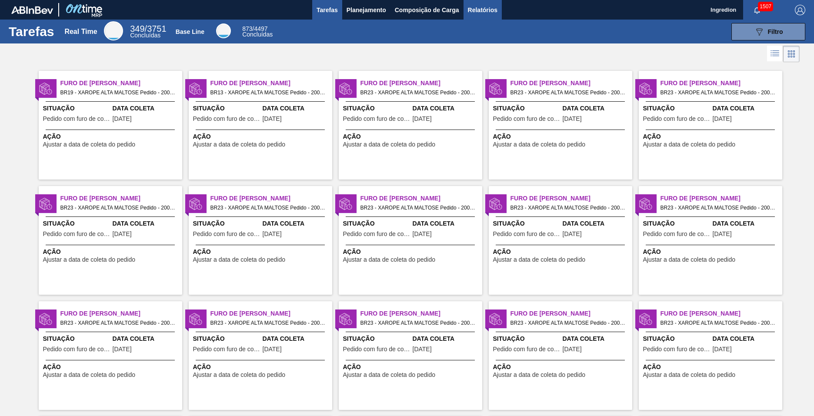 Image resolution: width=814 pixels, height=416 pixels. Describe the element at coordinates (800, 10) in the screenshot. I see `img: Logout` at that location.